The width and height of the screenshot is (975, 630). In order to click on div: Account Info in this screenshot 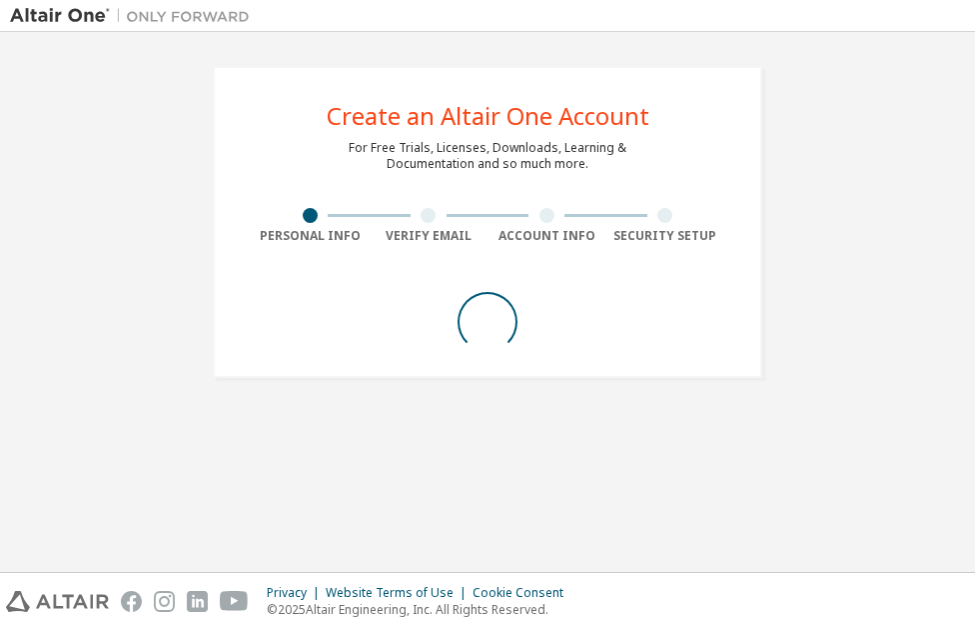, I will do `click(547, 236)`.